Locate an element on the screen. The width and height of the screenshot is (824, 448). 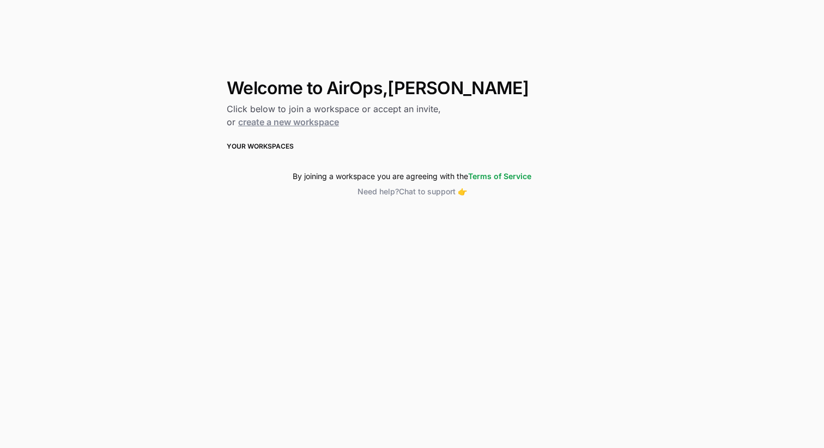
div: By joining a workspace you are agreeing with the is located at coordinates (412, 177).